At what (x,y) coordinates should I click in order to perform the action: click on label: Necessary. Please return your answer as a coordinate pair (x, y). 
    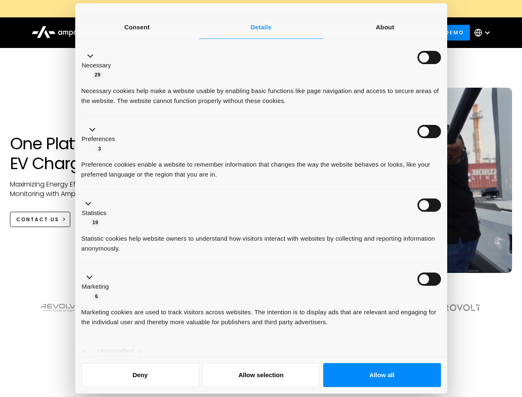
    Looking at the image, I should click on (96, 65).